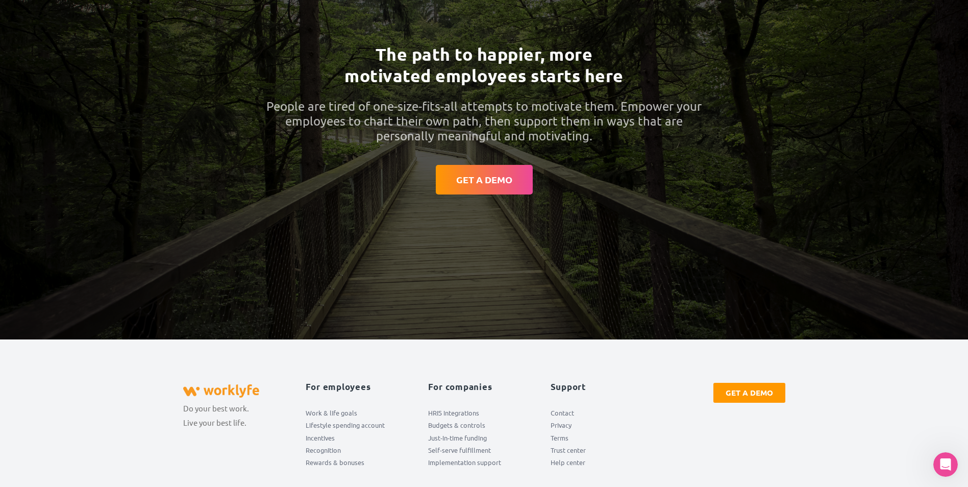  Describe the element at coordinates (362, 425) in the screenshot. I see `a: Lifestyle spending account` at that location.